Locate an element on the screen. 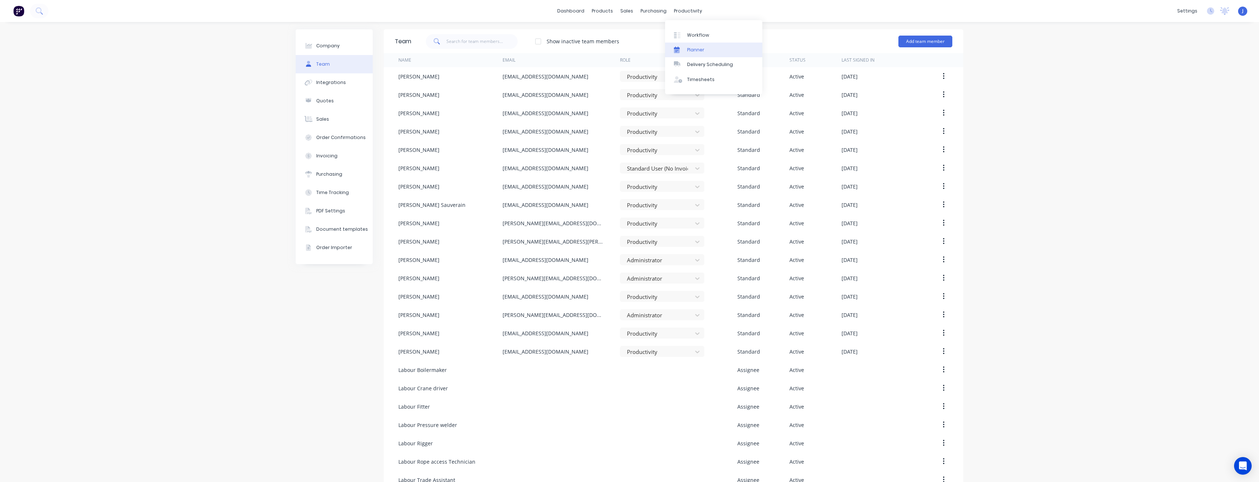 Image resolution: width=1259 pixels, height=482 pixels. a: dashboard is located at coordinates (571, 11).